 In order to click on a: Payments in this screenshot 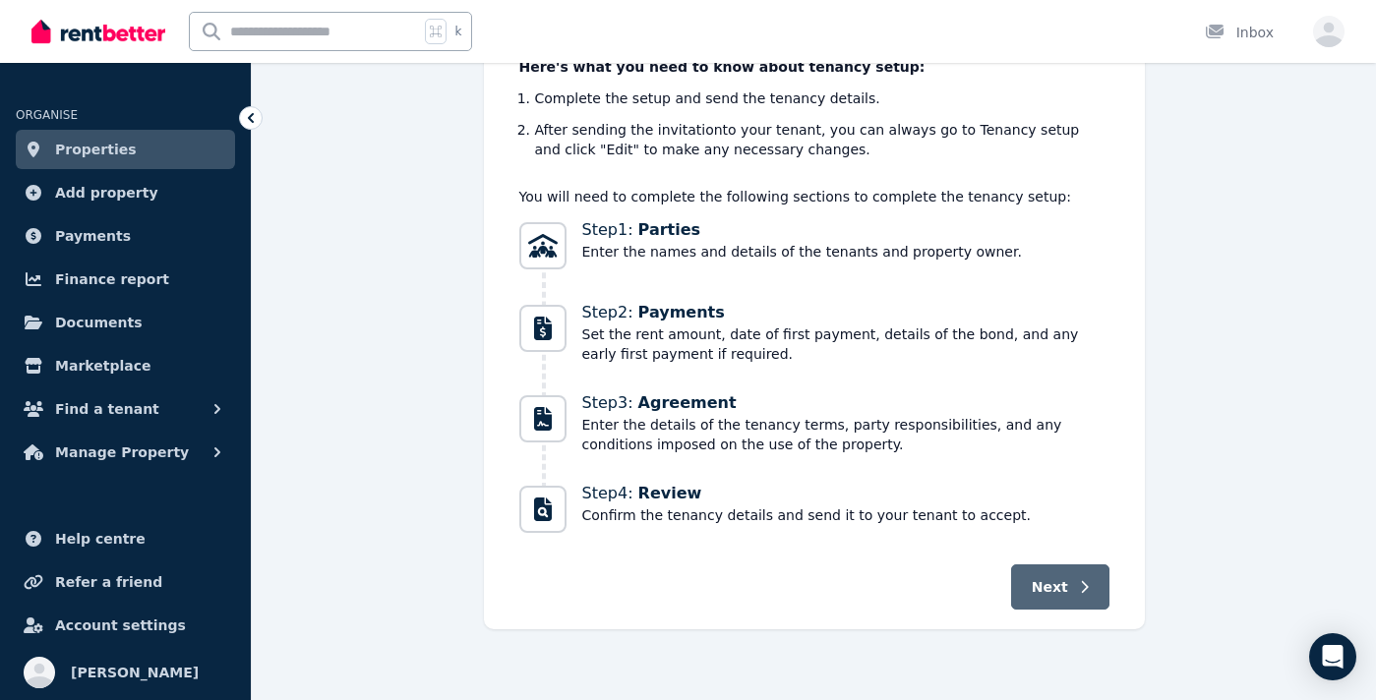, I will do `click(125, 236)`.